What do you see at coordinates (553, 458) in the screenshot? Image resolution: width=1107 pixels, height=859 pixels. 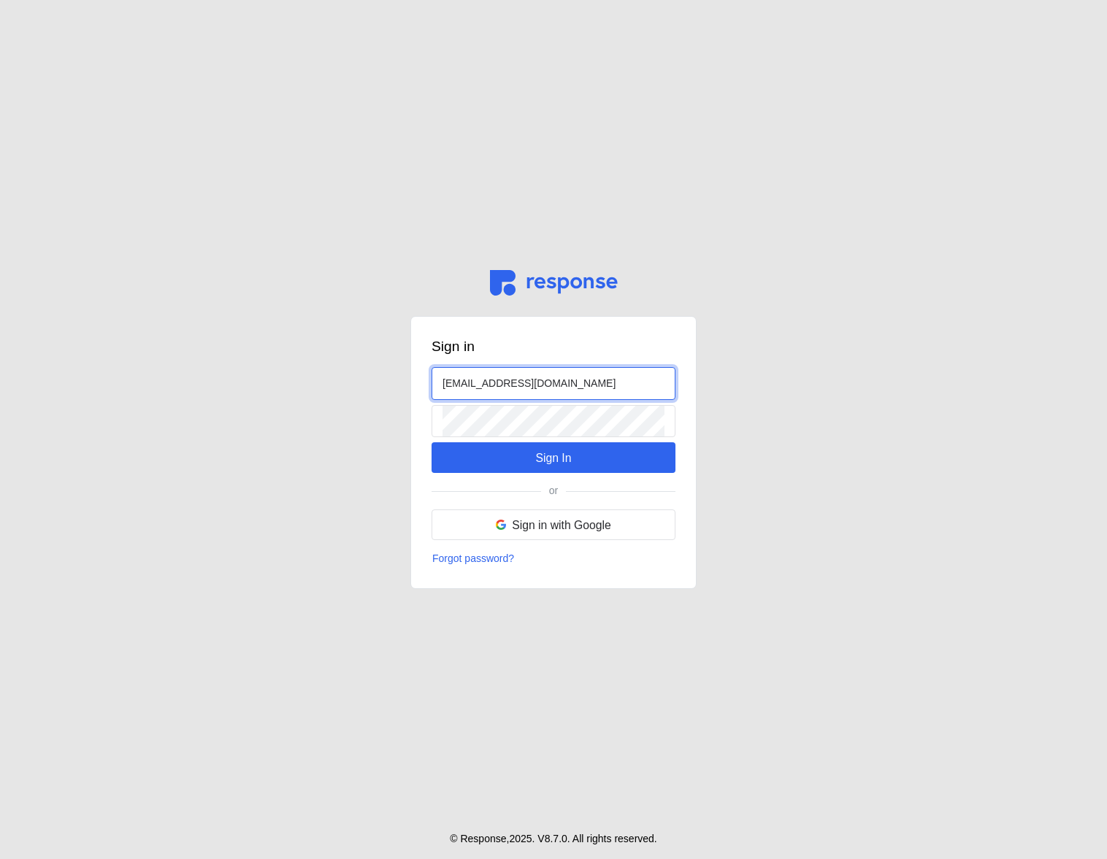 I see `p: Sign In` at bounding box center [553, 458].